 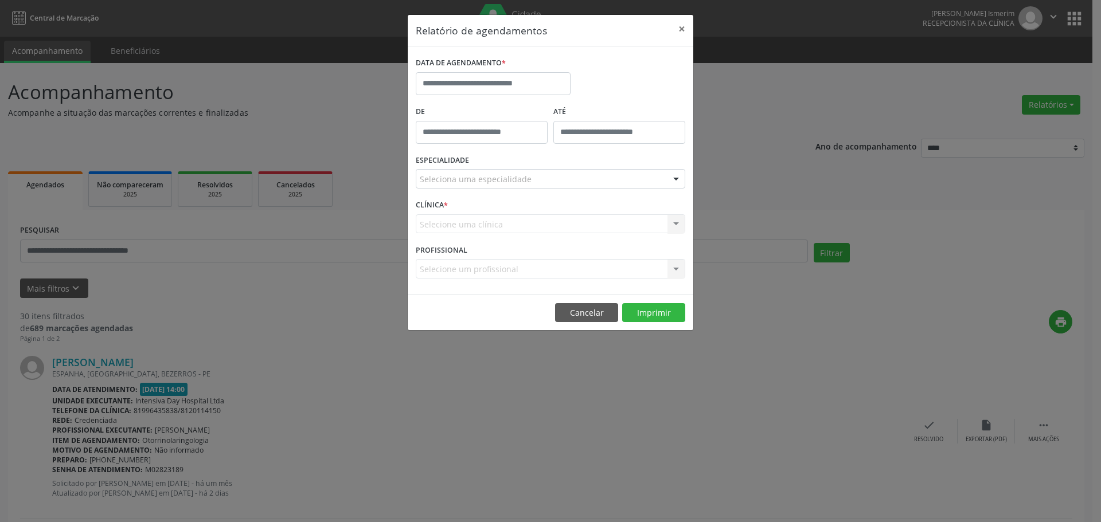 What do you see at coordinates (460, 63) in the screenshot?
I see `label: DATA DE AGENDAMENTO` at bounding box center [460, 63].